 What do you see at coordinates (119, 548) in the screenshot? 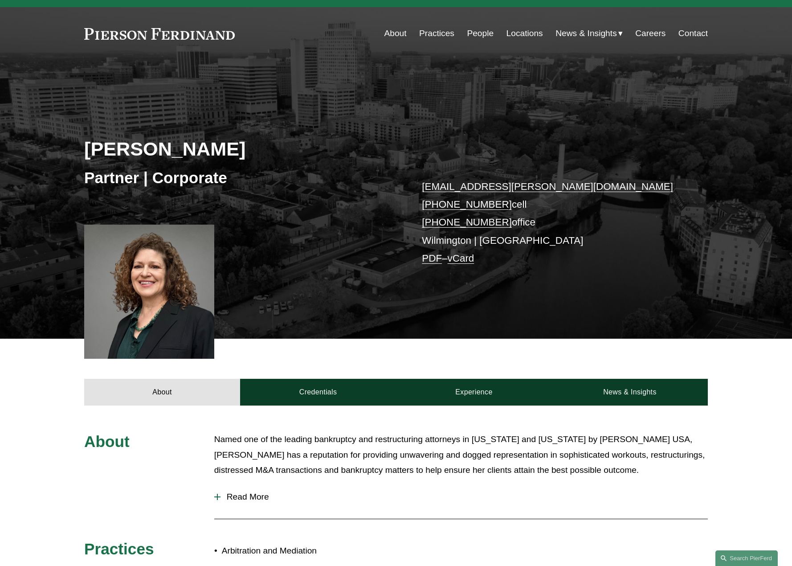
I see `span: Practices` at bounding box center [119, 548].